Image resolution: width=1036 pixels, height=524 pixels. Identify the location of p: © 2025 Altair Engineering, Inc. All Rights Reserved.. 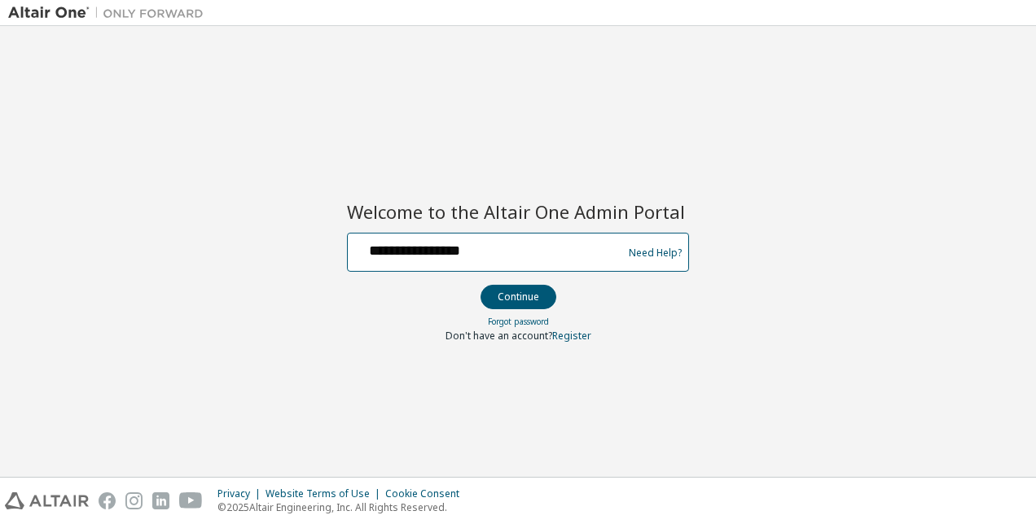
(343, 507).